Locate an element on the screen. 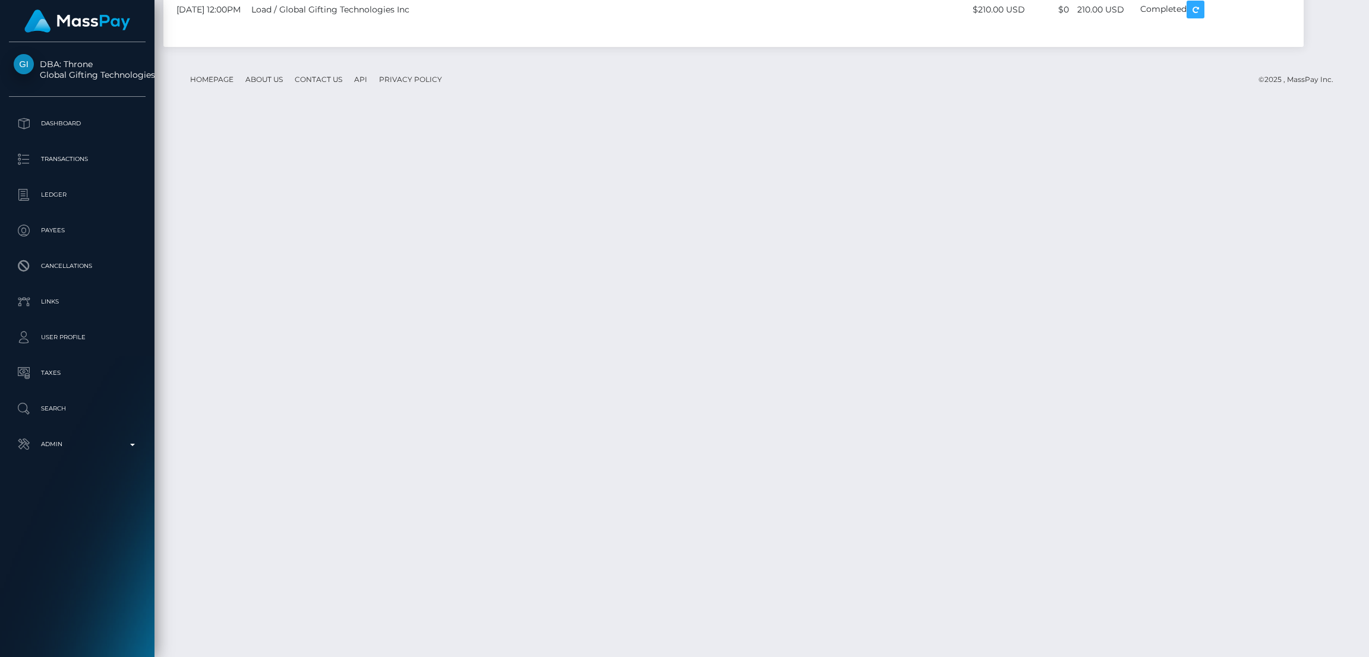 The height and width of the screenshot is (657, 1369). a: Homepage is located at coordinates (212, 79).